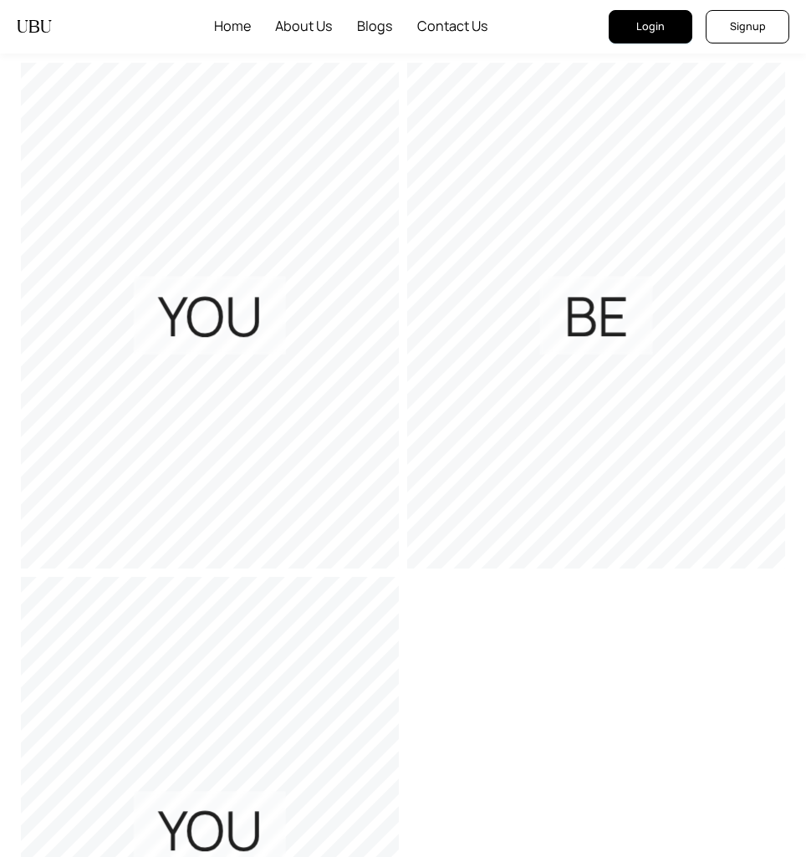 This screenshot has width=806, height=857. Describe the element at coordinates (304, 27) in the screenshot. I see `span: About Us` at that location.